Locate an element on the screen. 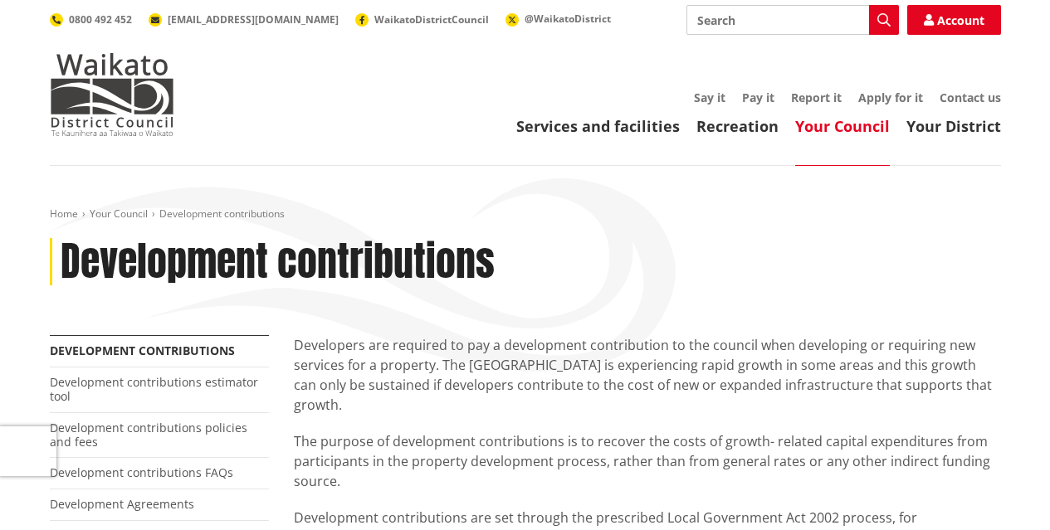 The image size is (1050, 530). a: Services and facilities is located at coordinates (597, 126).